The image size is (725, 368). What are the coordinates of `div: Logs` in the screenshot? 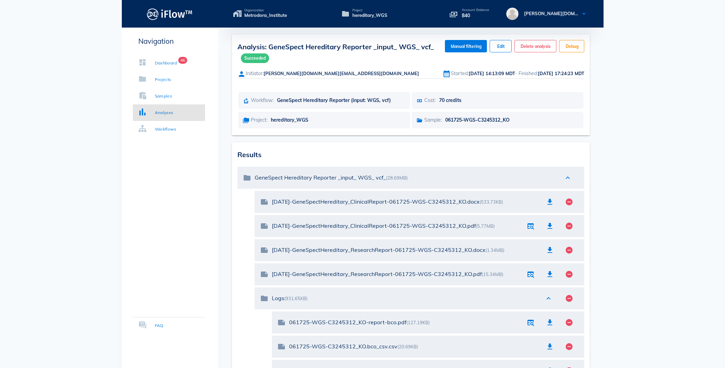 It's located at (405, 298).